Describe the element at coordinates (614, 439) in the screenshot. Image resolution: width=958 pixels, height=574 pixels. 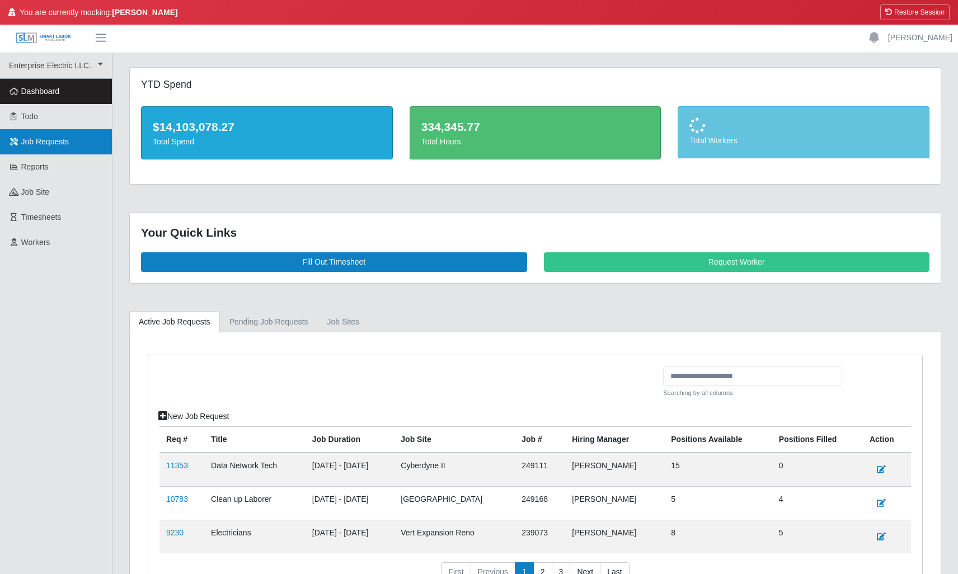
I see `th: Hiring Manager` at that location.